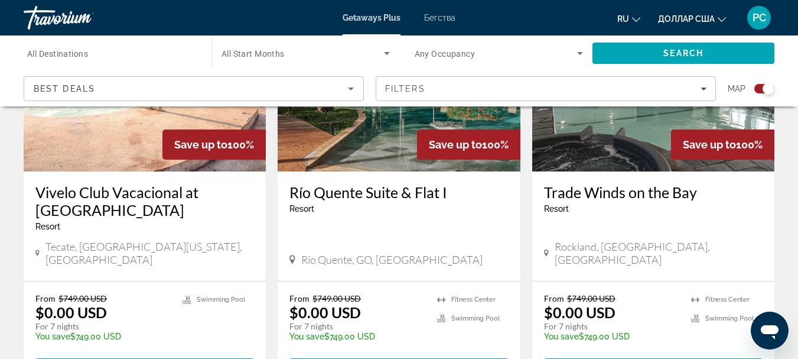  Describe the element at coordinates (405, 89) in the screenshot. I see `span: Filters` at that location.